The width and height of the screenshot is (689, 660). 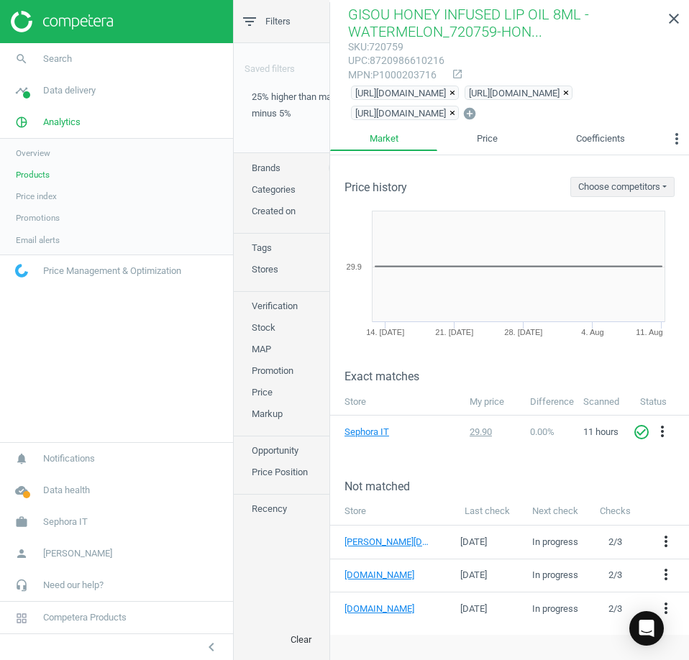 I want to click on span: Promotion, so click(x=273, y=371).